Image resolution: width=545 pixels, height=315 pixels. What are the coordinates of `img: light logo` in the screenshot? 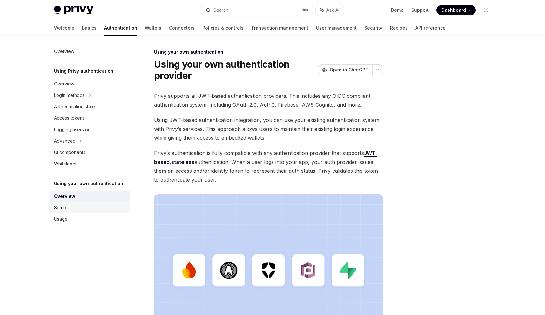 It's located at (74, 10).